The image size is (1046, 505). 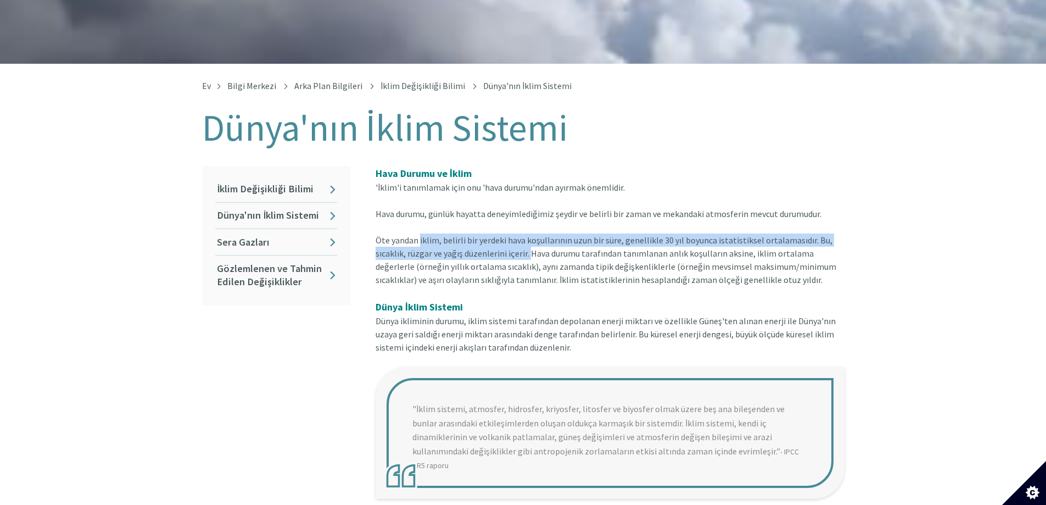 I want to click on font: Hava Durumu ve İklim, so click(x=423, y=173).